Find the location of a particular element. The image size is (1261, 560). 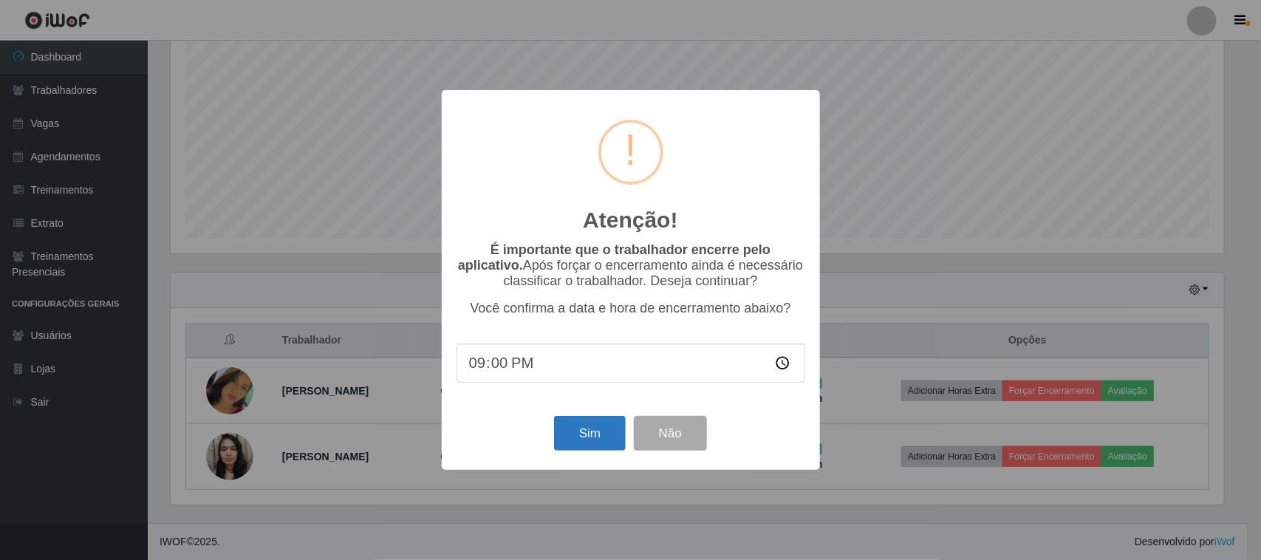

b: É importante que o trabalhador encerre pelo aplicativo. is located at coordinates (614, 257).